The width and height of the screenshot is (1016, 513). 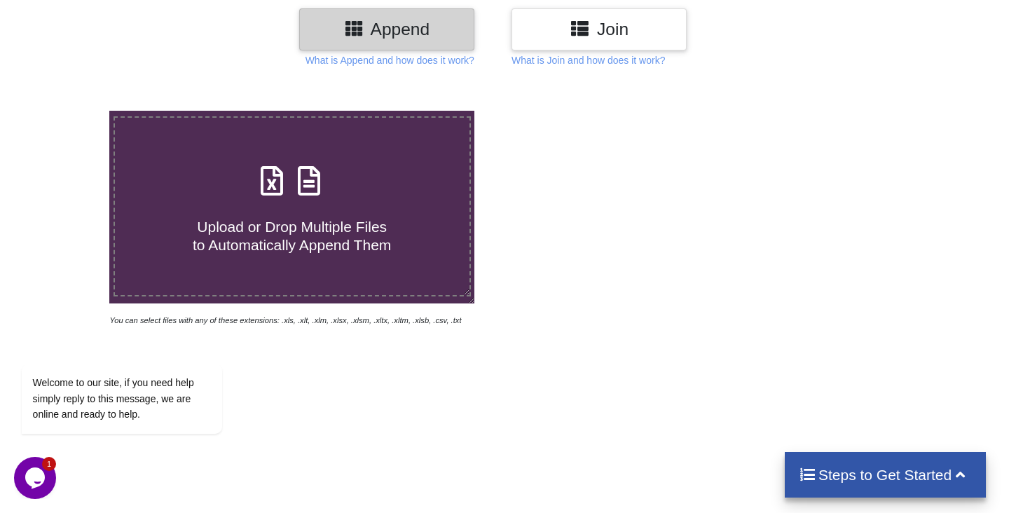 What do you see at coordinates (588, 60) in the screenshot?
I see `p: What is Join and how does it work?` at bounding box center [588, 60].